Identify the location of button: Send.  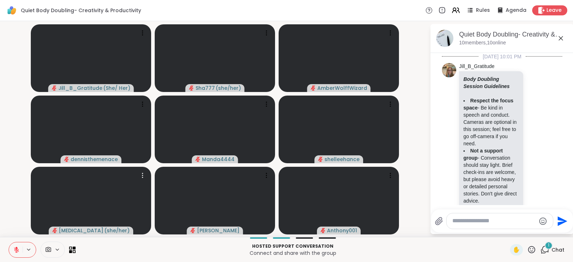
(561, 221).